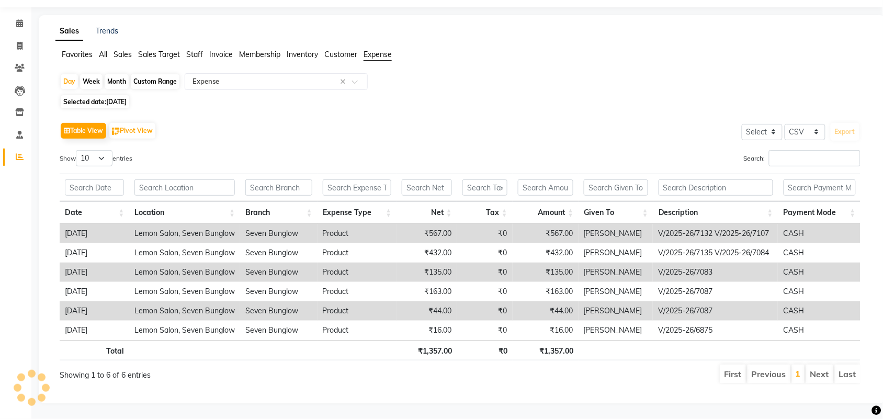 Image resolution: width=883 pixels, height=419 pixels. What do you see at coordinates (195, 54) in the screenshot?
I see `span: Staff` at bounding box center [195, 54].